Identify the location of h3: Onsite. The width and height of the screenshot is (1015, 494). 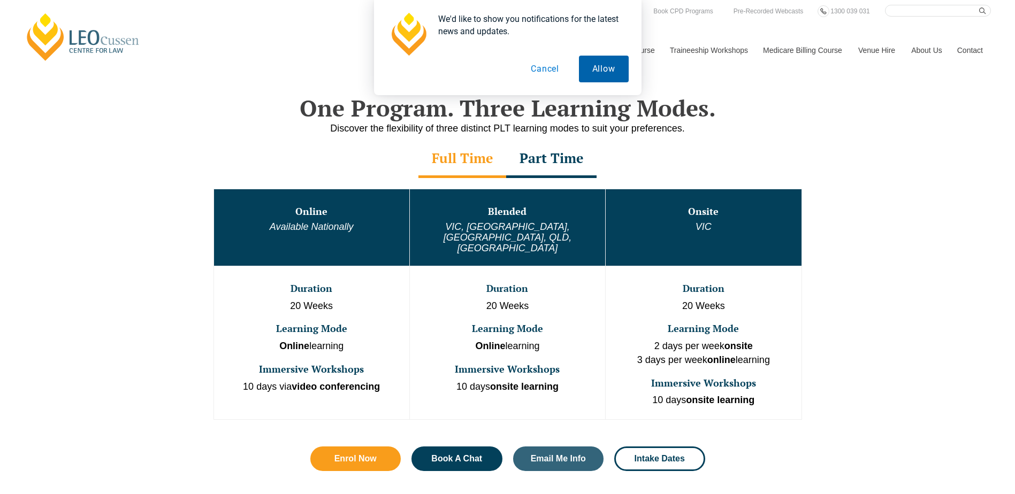
(703, 212).